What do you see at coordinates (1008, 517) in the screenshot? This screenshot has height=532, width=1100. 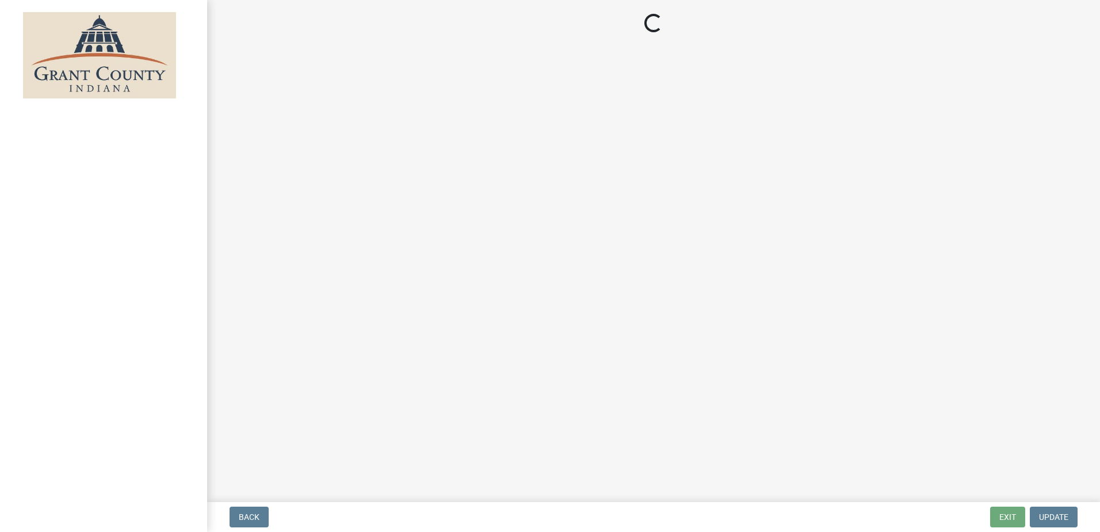 I see `button: Exit` at bounding box center [1008, 517].